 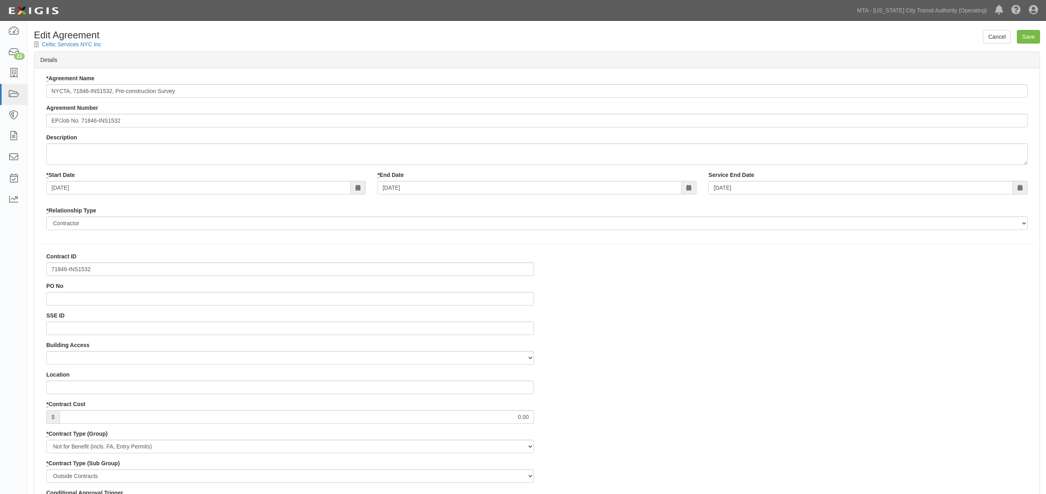 What do you see at coordinates (55, 315) in the screenshot?
I see `label: SSE ID` at bounding box center [55, 315].